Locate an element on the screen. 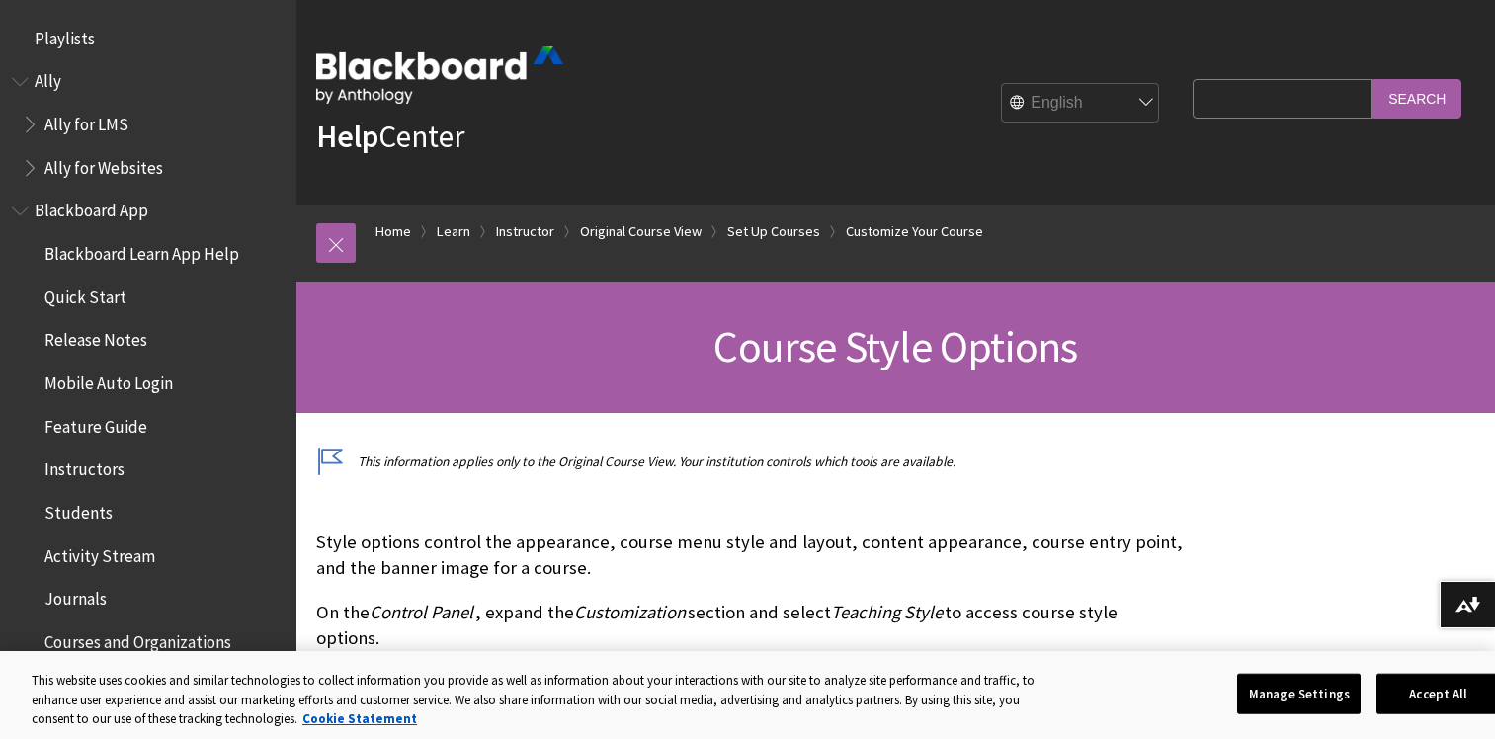  p: On the , expand the section and select to access course style options. is located at coordinates (749, 626).